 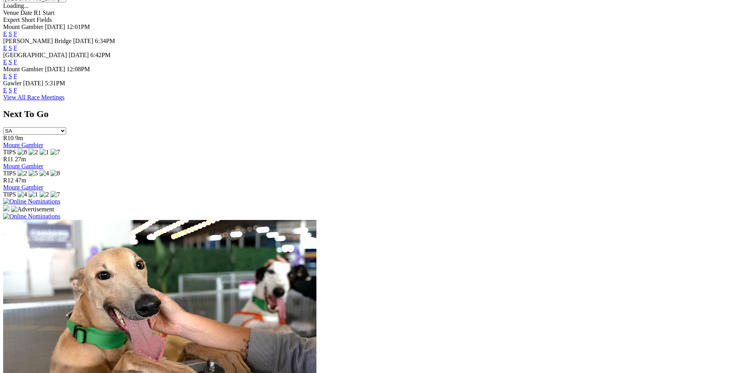 I want to click on span: 12:08PM, so click(x=78, y=69).